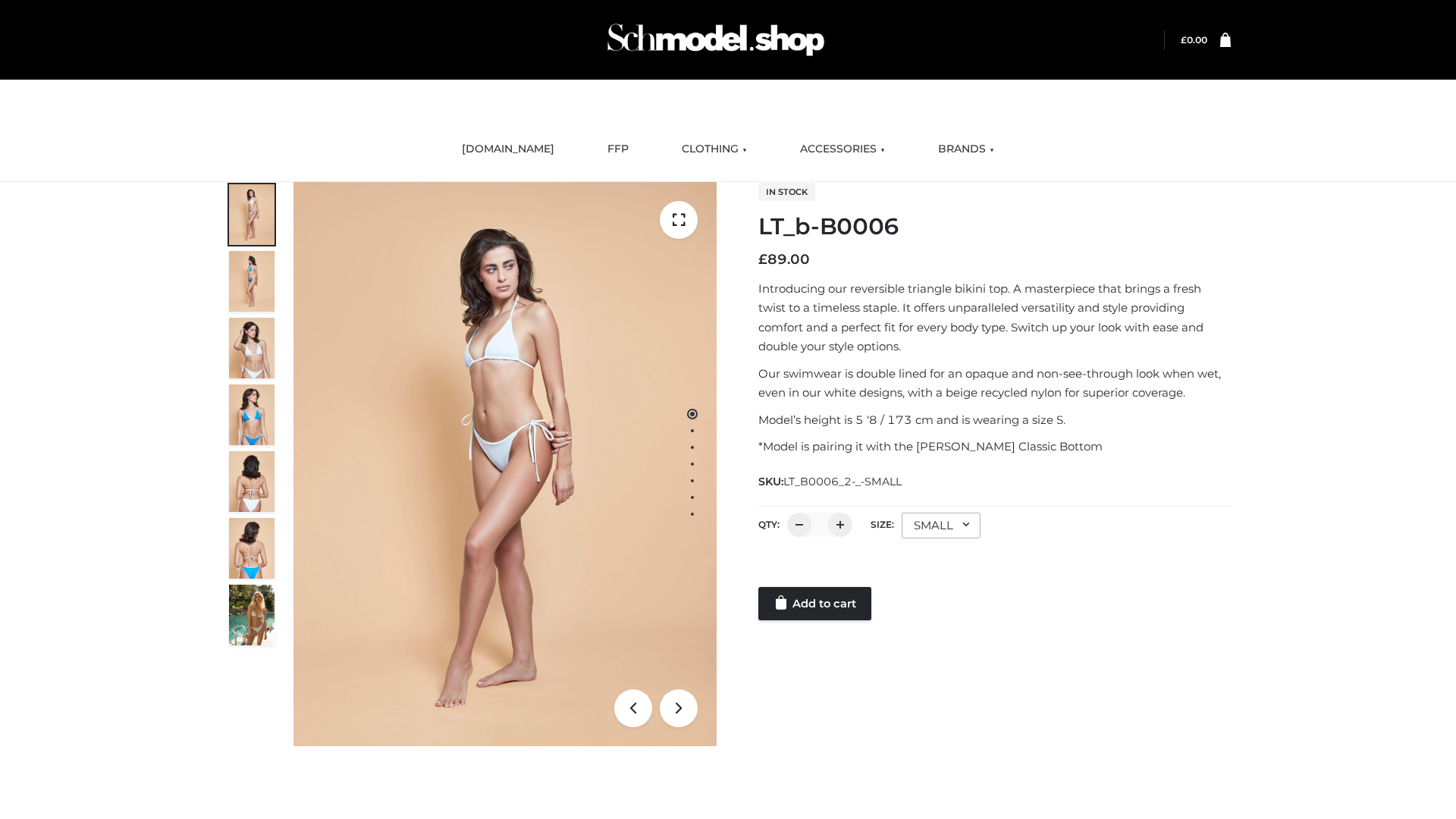 The width and height of the screenshot is (1456, 819). Describe the element at coordinates (716, 39) in the screenshot. I see `a: Schmodel Admin 964` at that location.